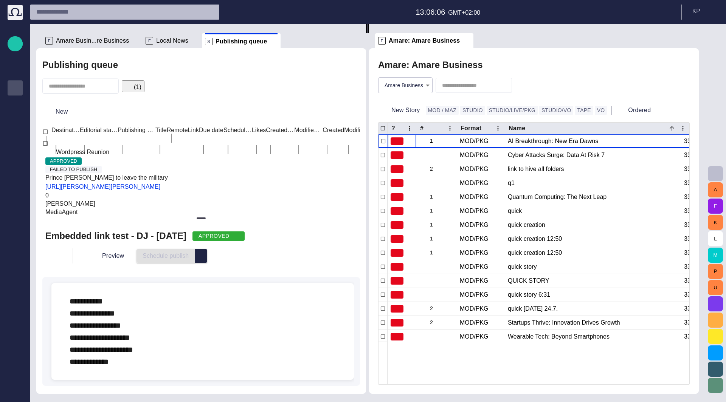  What do you see at coordinates (15, 149) in the screenshot?
I see `div: Media` at bounding box center [15, 149].